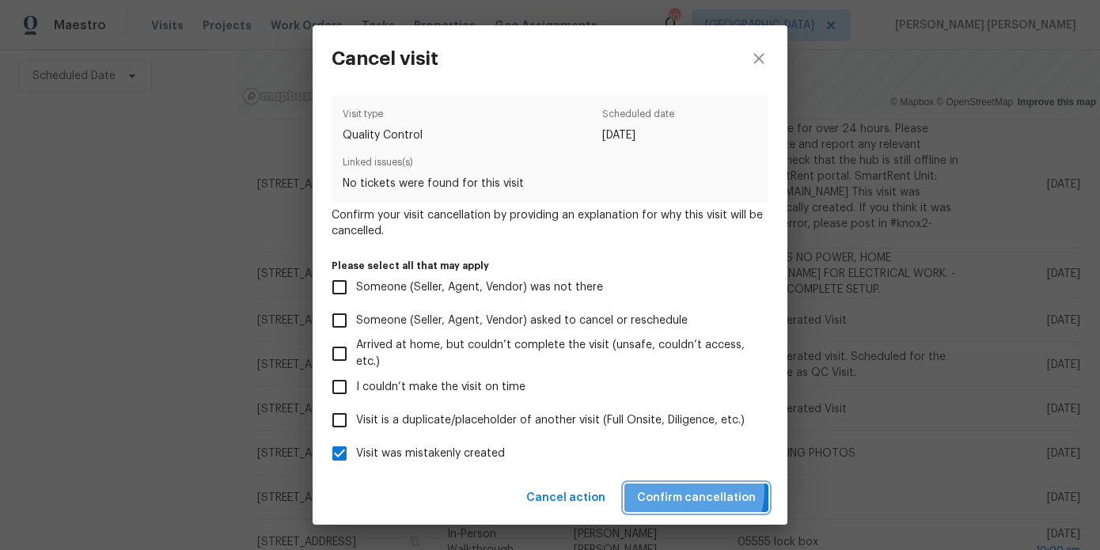 The image size is (1100, 550). Describe the element at coordinates (566, 498) in the screenshot. I see `span: Cancel action` at that location.